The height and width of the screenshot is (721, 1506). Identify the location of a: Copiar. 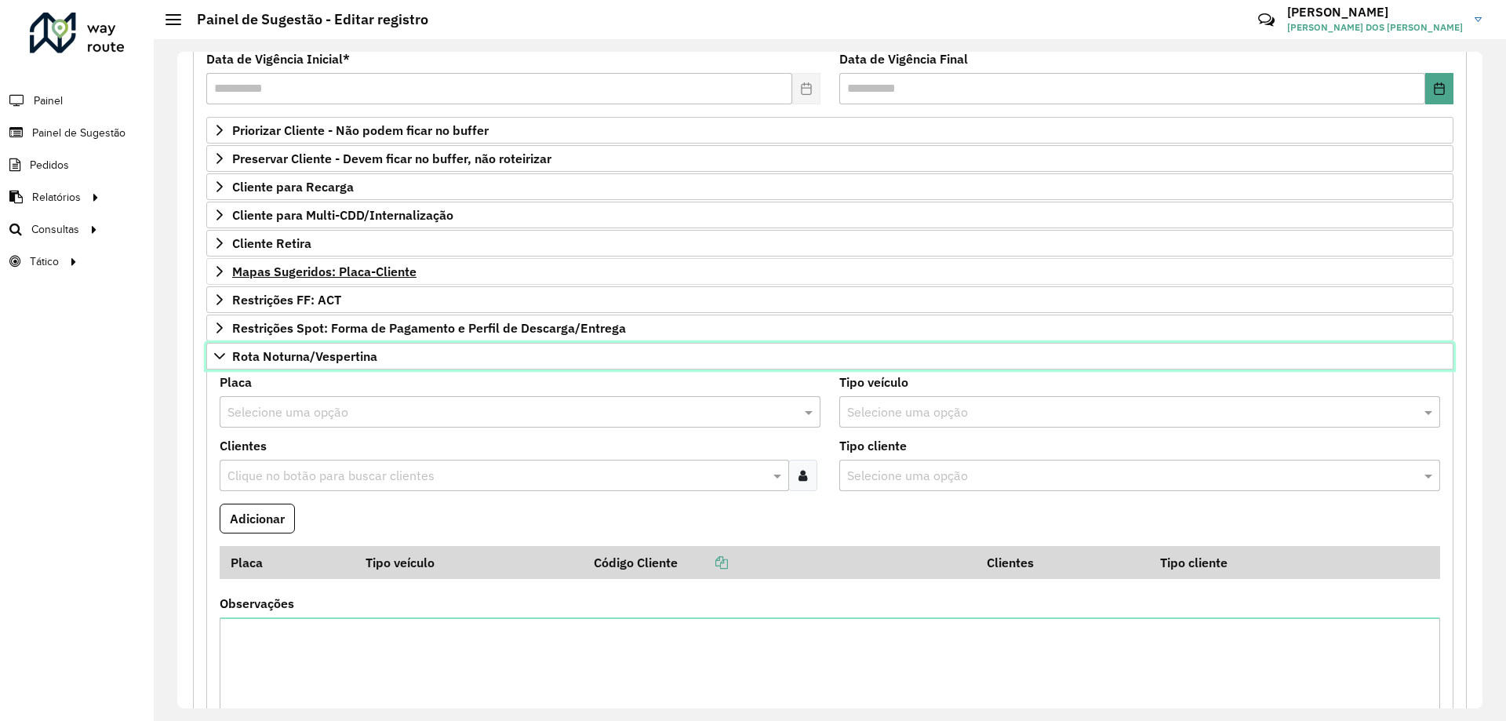
(703, 562).